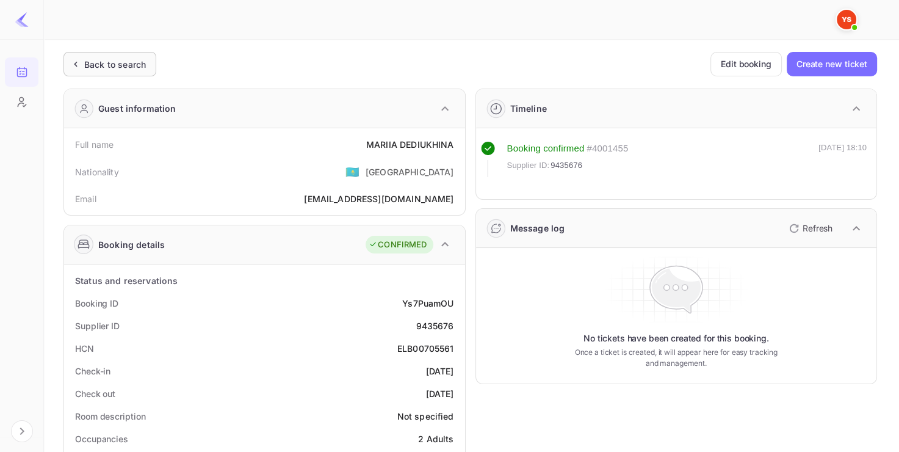 The image size is (899, 452). What do you see at coordinates (22, 20) in the screenshot?
I see `img: LiteAPI` at bounding box center [22, 20].